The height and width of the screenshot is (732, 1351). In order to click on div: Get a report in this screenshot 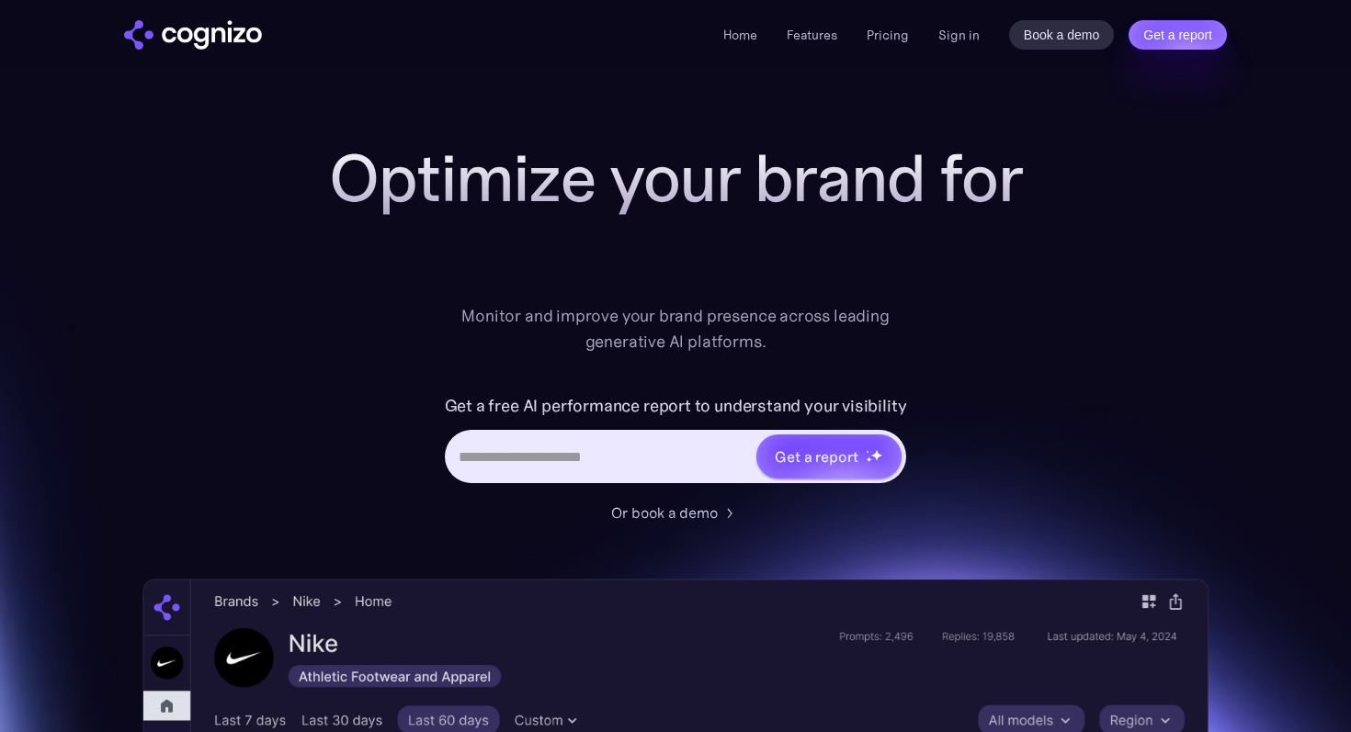, I will do `click(816, 457)`.